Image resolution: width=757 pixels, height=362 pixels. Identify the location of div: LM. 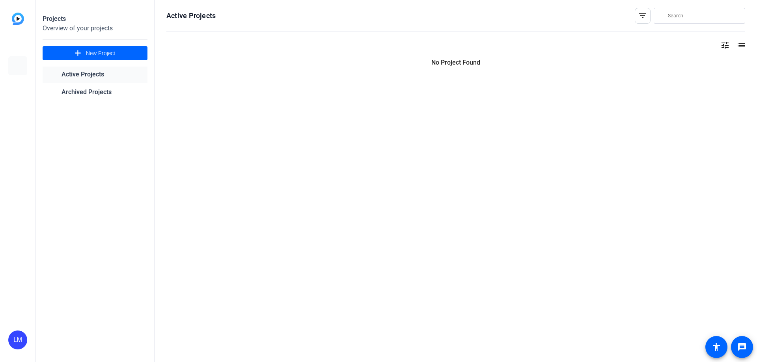
(18, 340).